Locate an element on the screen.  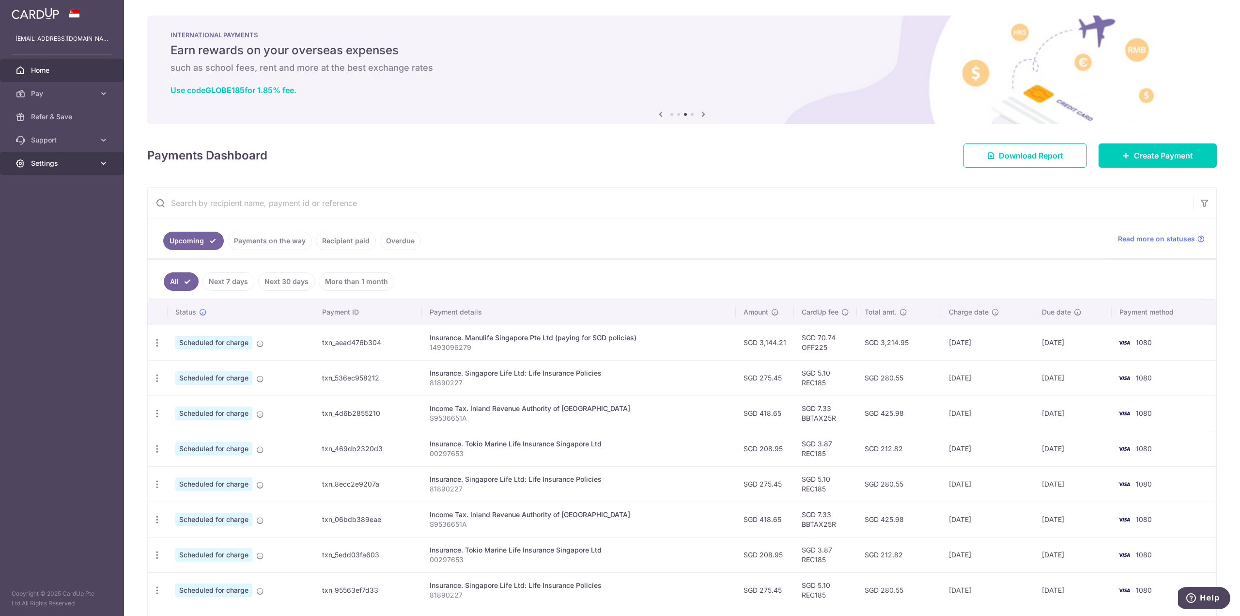
a: Payments on the way is located at coordinates (270, 241).